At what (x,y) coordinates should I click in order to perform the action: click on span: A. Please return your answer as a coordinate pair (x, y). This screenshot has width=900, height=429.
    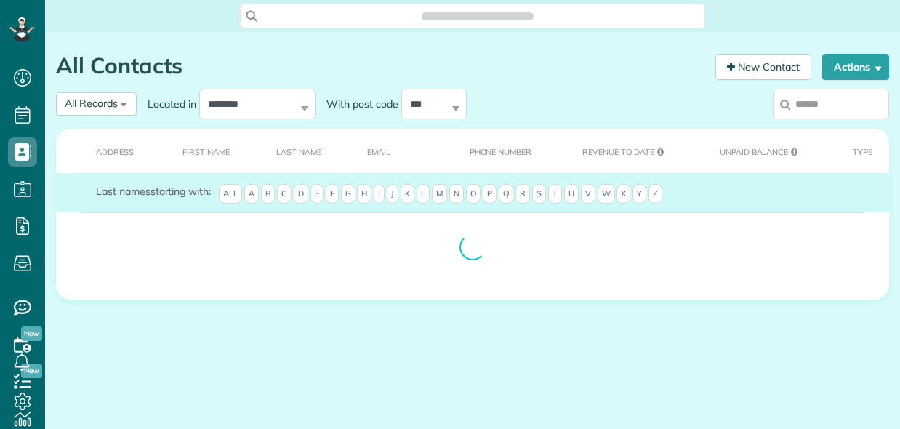
    Looking at the image, I should click on (252, 194).